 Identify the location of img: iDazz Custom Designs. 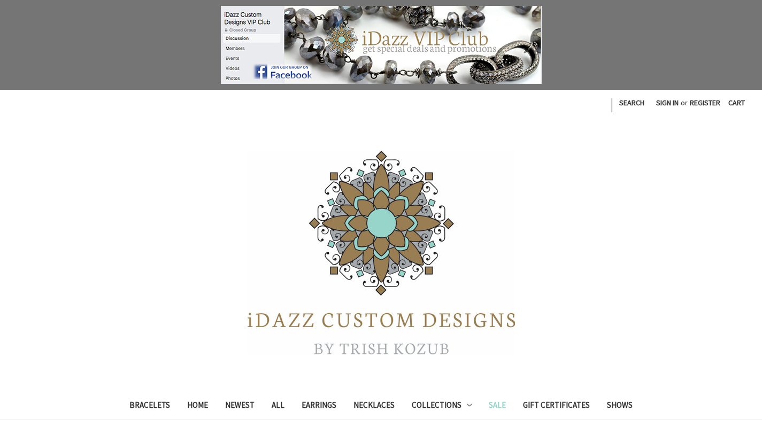
(381, 253).